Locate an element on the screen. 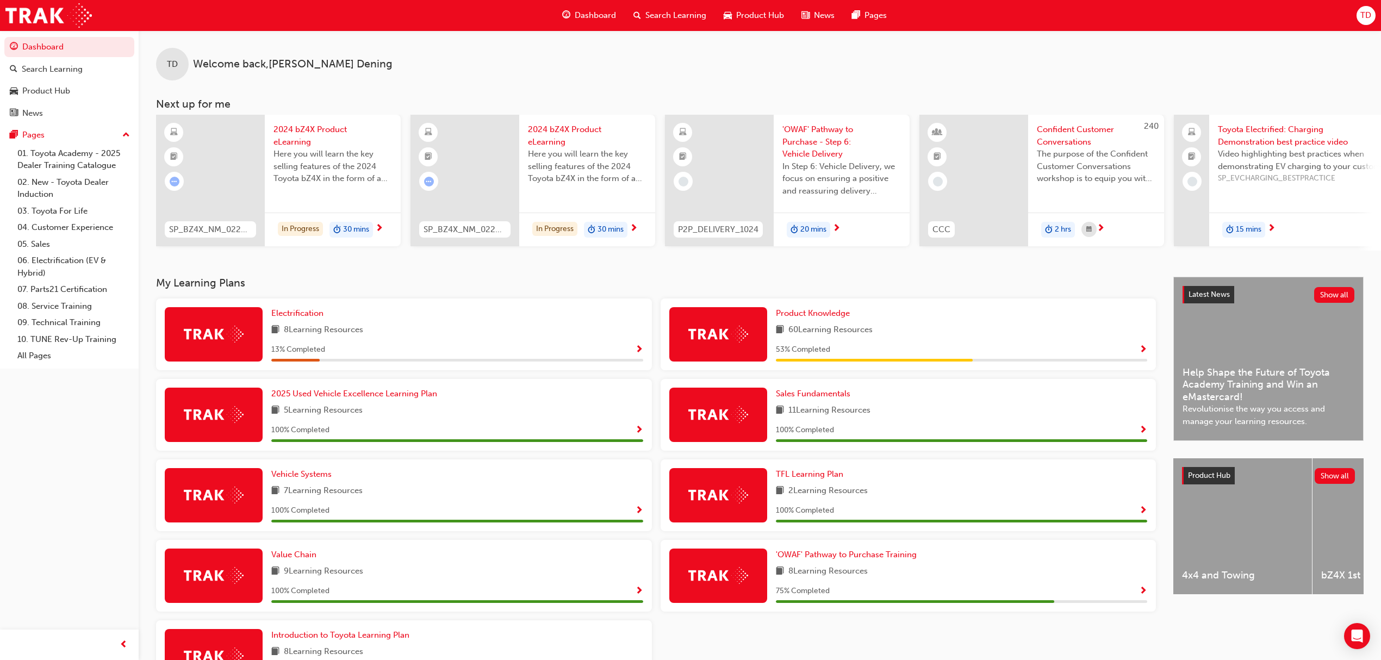 This screenshot has height=660, width=1381. span: car-icon is located at coordinates (727, 15).